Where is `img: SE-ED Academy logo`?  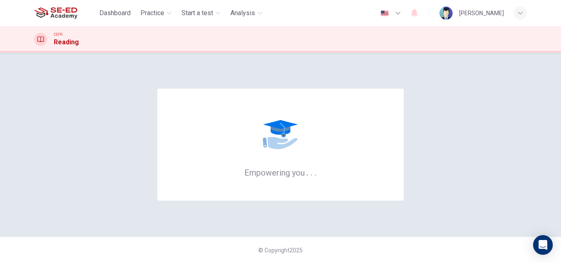 img: SE-ED Academy logo is located at coordinates (55, 13).